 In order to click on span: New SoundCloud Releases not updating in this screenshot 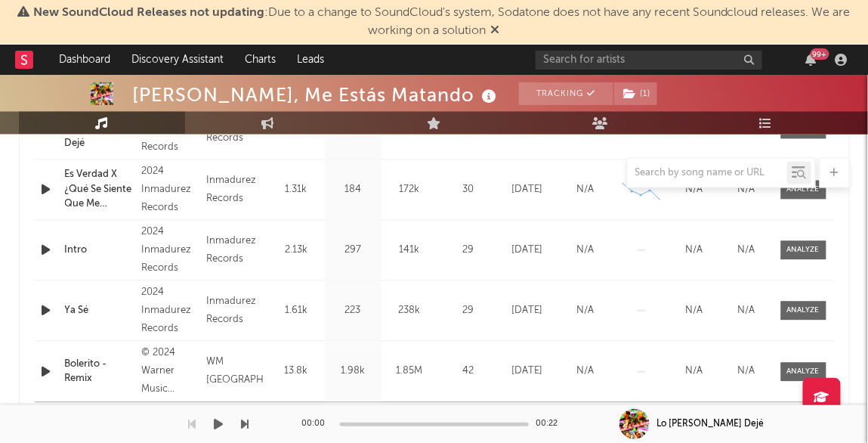, I will do `click(149, 13)`.